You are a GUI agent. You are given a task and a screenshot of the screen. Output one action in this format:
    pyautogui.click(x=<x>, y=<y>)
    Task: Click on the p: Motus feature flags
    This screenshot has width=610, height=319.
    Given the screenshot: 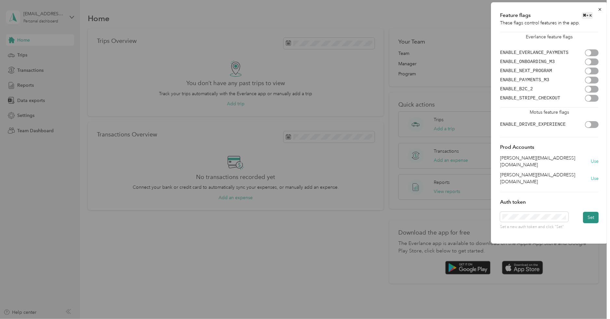 What is the action you would take?
    pyautogui.click(x=549, y=112)
    